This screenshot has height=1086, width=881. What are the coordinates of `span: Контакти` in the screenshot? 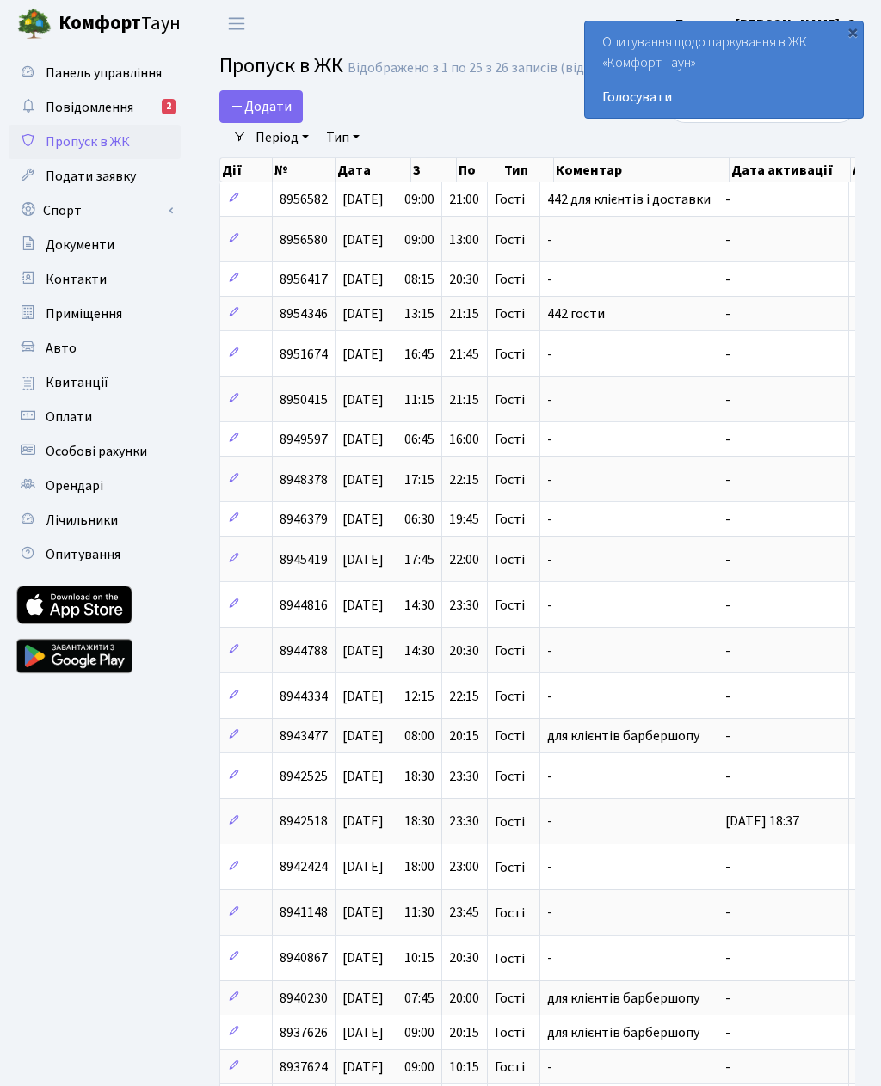 It's located at (76, 280).